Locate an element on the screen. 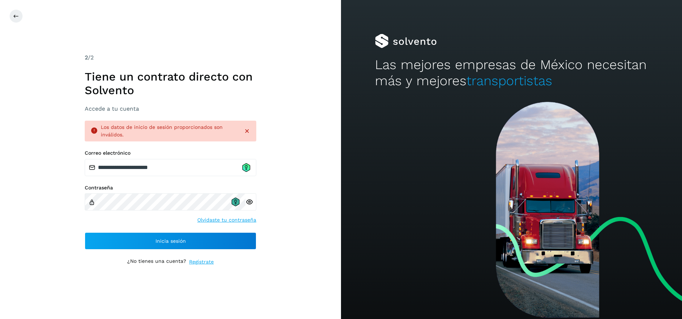 This screenshot has height=319, width=682. button: Inicia sesión is located at coordinates (171, 241).